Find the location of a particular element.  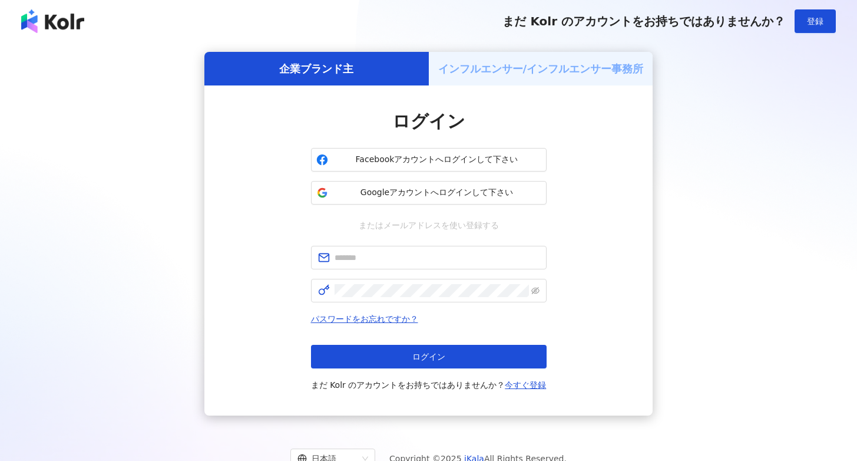

h5: インフルエンサー/インフルエンサー事務所 is located at coordinates (541, 68).